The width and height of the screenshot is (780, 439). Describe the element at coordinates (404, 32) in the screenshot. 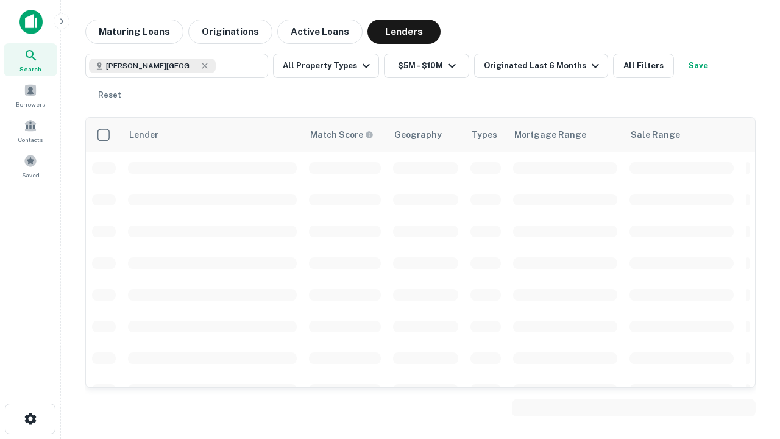

I see `button: Lenders` at that location.